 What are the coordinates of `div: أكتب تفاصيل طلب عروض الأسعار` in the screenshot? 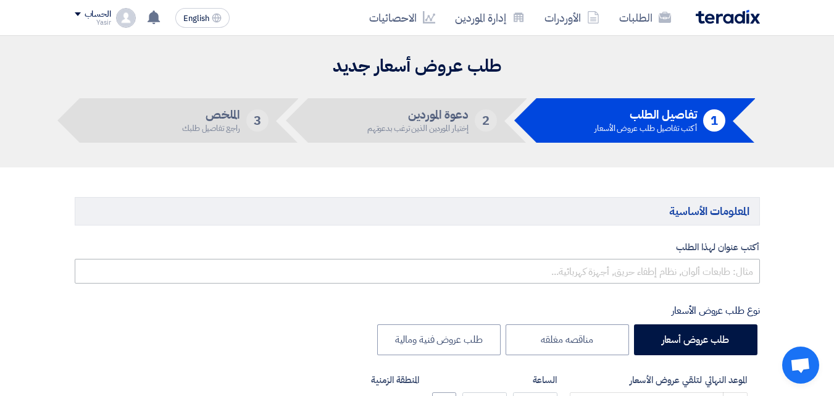 It's located at (645, 128).